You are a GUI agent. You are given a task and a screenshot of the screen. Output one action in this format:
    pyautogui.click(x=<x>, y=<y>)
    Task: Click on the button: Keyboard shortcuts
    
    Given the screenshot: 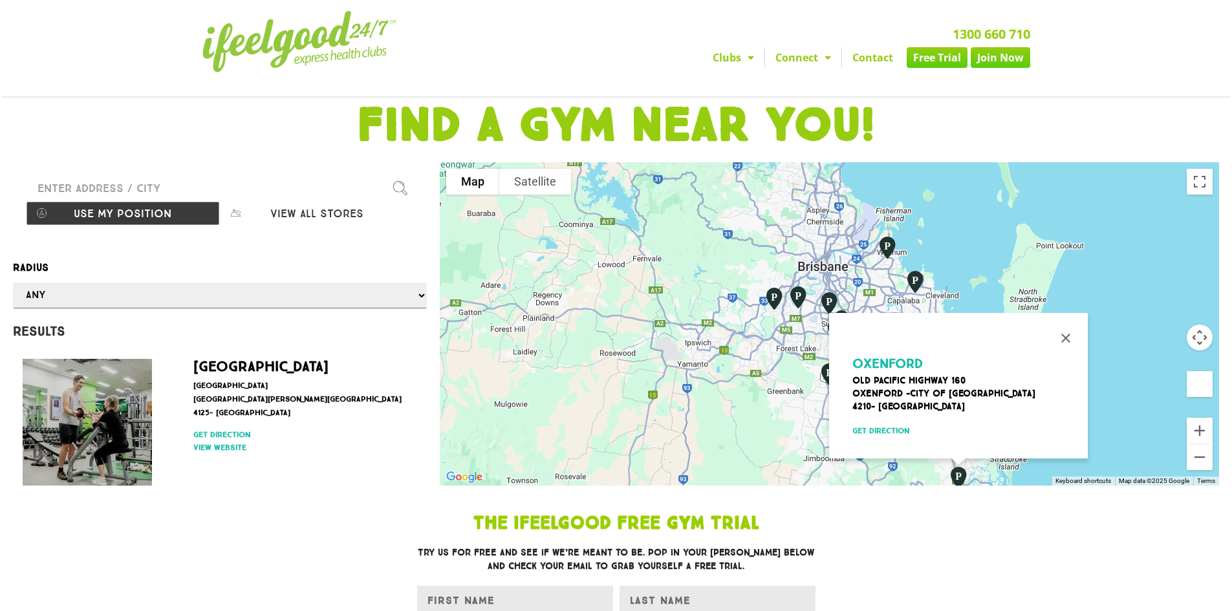 What is the action you would take?
    pyautogui.click(x=1083, y=481)
    